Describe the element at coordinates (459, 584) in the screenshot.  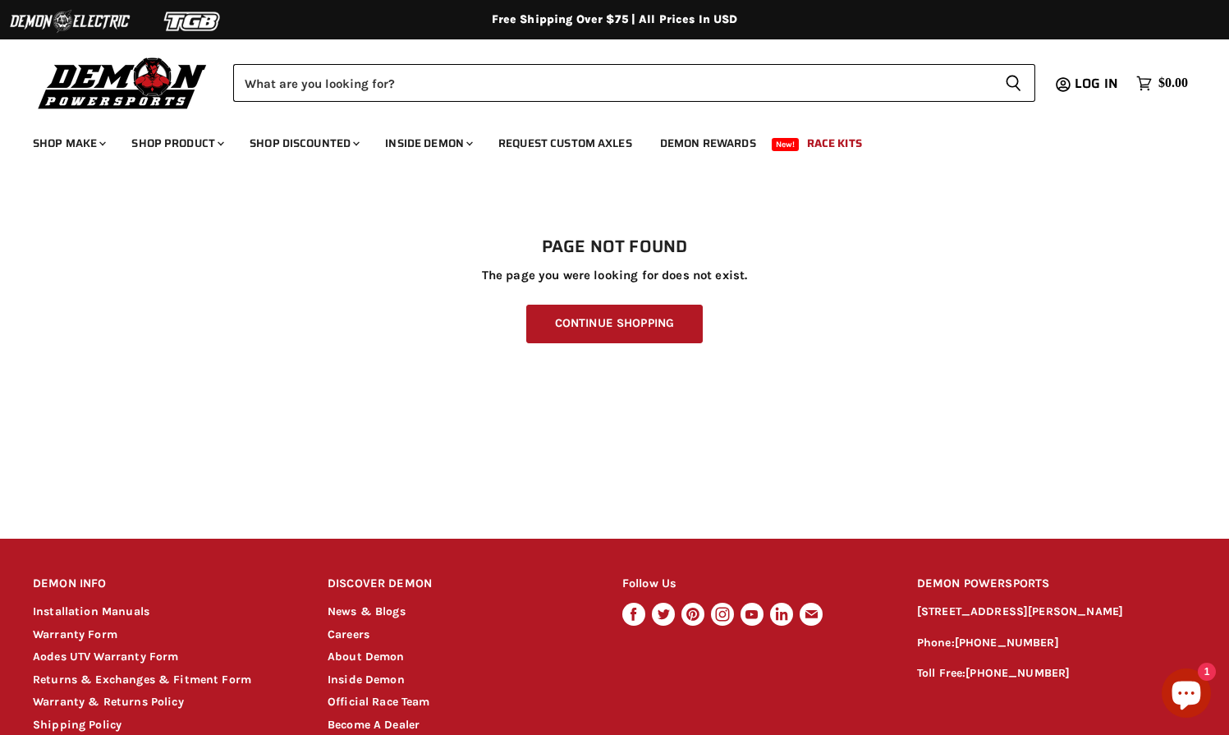
I see `h2: DISCOVER DEMON` at that location.